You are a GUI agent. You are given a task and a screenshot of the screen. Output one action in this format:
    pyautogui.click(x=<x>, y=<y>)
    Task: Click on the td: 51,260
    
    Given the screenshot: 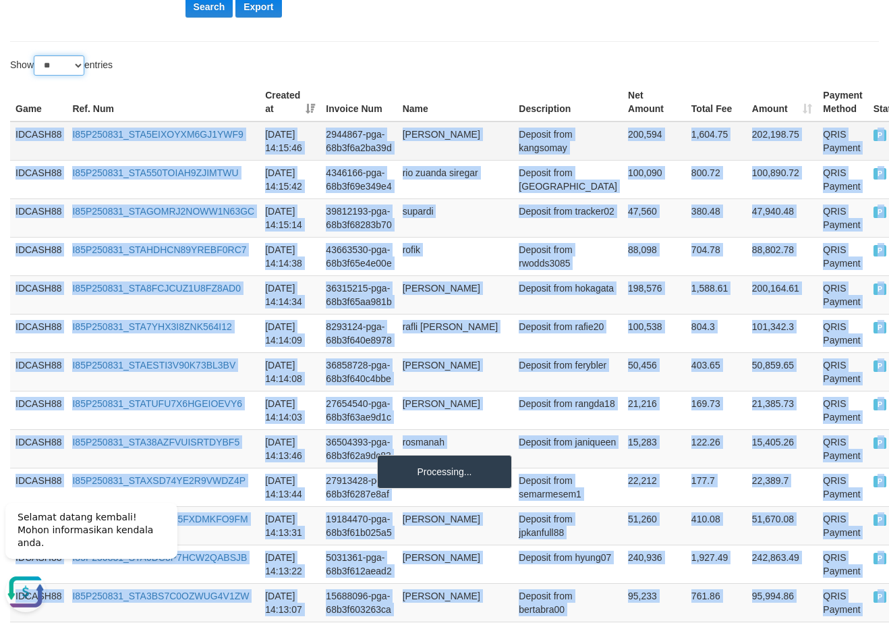 What is the action you would take?
    pyautogui.click(x=655, y=525)
    